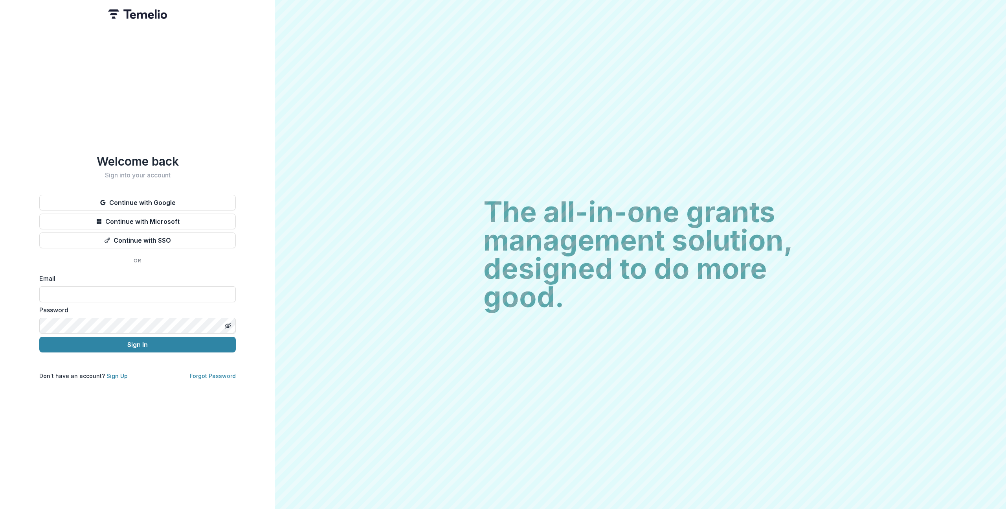 This screenshot has height=509, width=1006. Describe the element at coordinates (138, 221) in the screenshot. I see `button: Continue with Microsoft` at that location.